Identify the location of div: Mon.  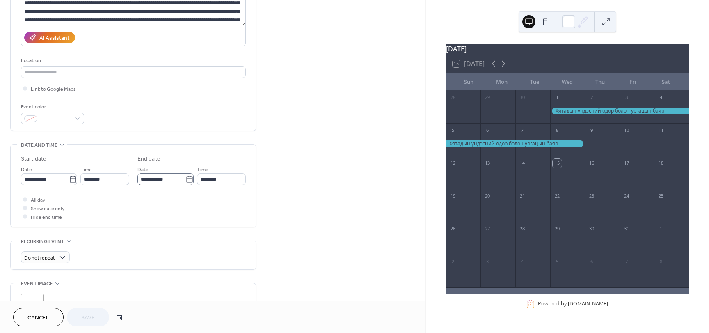
(502, 82).